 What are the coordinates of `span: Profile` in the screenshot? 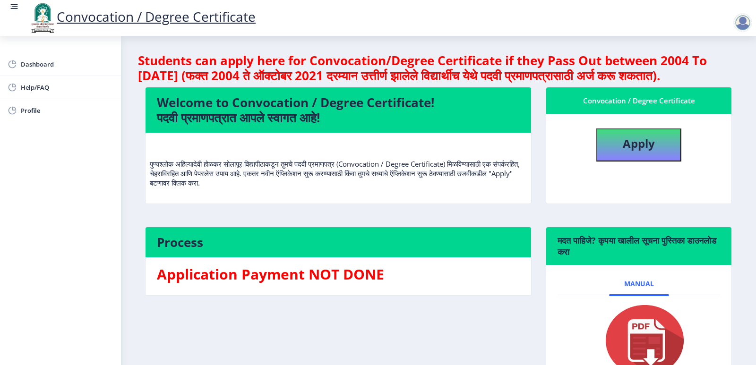 It's located at (67, 111).